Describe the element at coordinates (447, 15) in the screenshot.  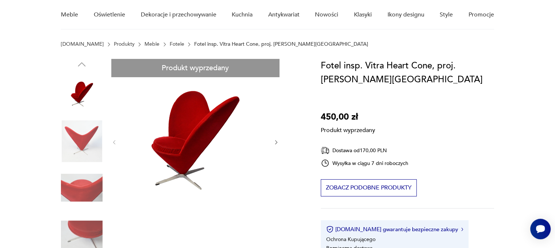
I see `a: Style` at that location.